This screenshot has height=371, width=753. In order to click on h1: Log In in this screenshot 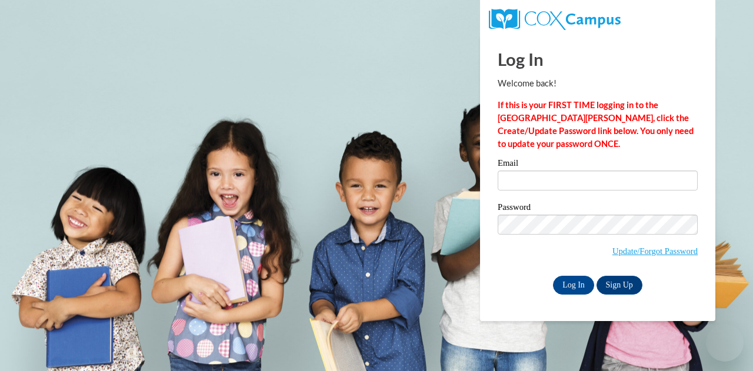, I will do `click(597, 59)`.